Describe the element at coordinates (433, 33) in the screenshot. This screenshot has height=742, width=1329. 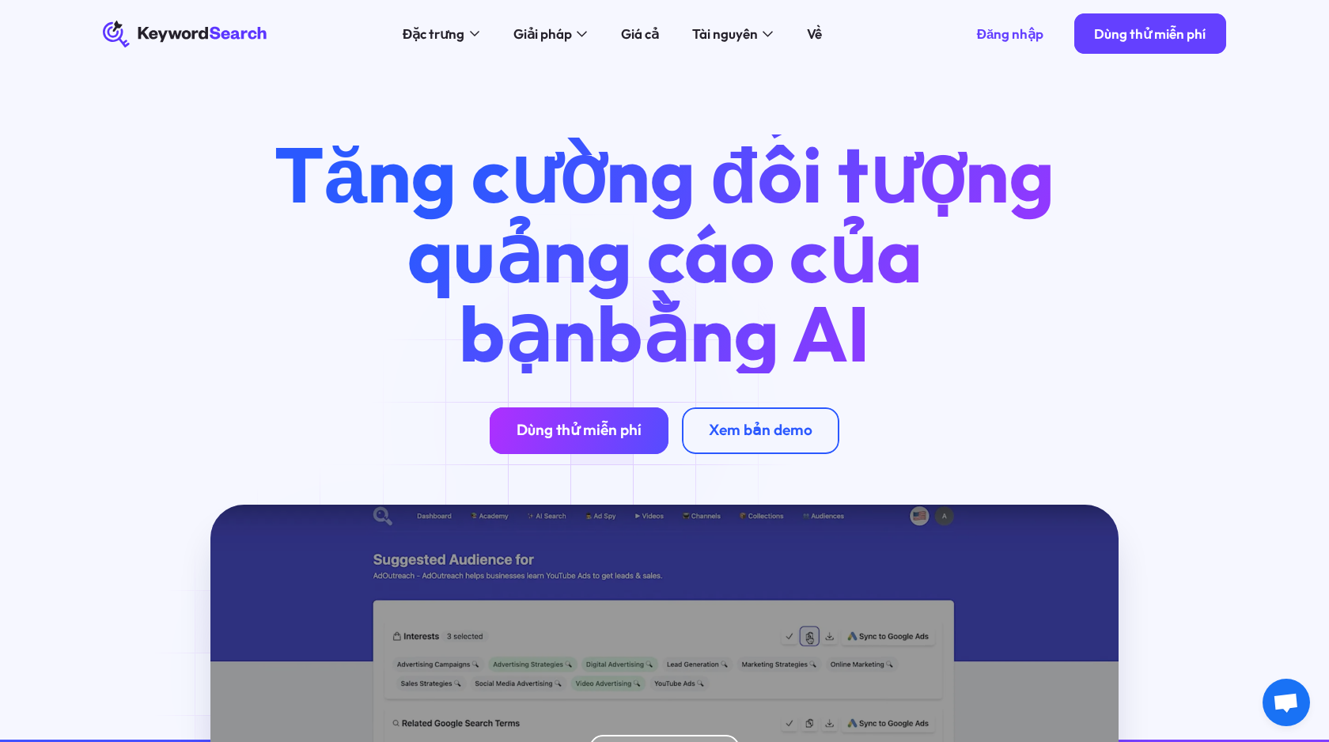
I see `font: Đặc trưng` at that location.